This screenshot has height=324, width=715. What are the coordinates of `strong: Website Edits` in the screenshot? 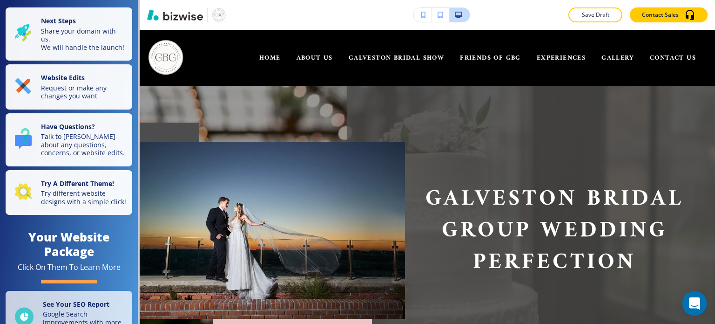 It's located at (63, 77).